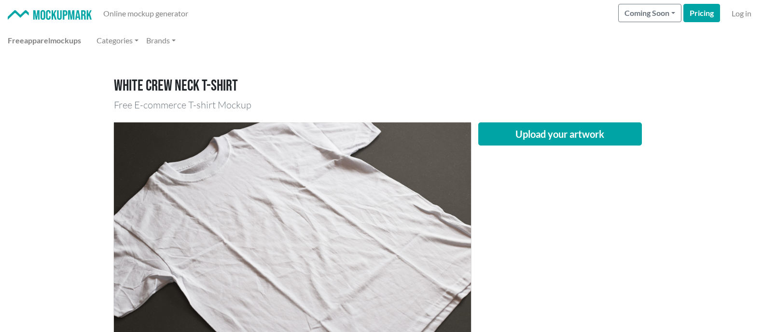 The image size is (763, 332). Describe the element at coordinates (146, 14) in the screenshot. I see `a: Online mockup generator` at that location.